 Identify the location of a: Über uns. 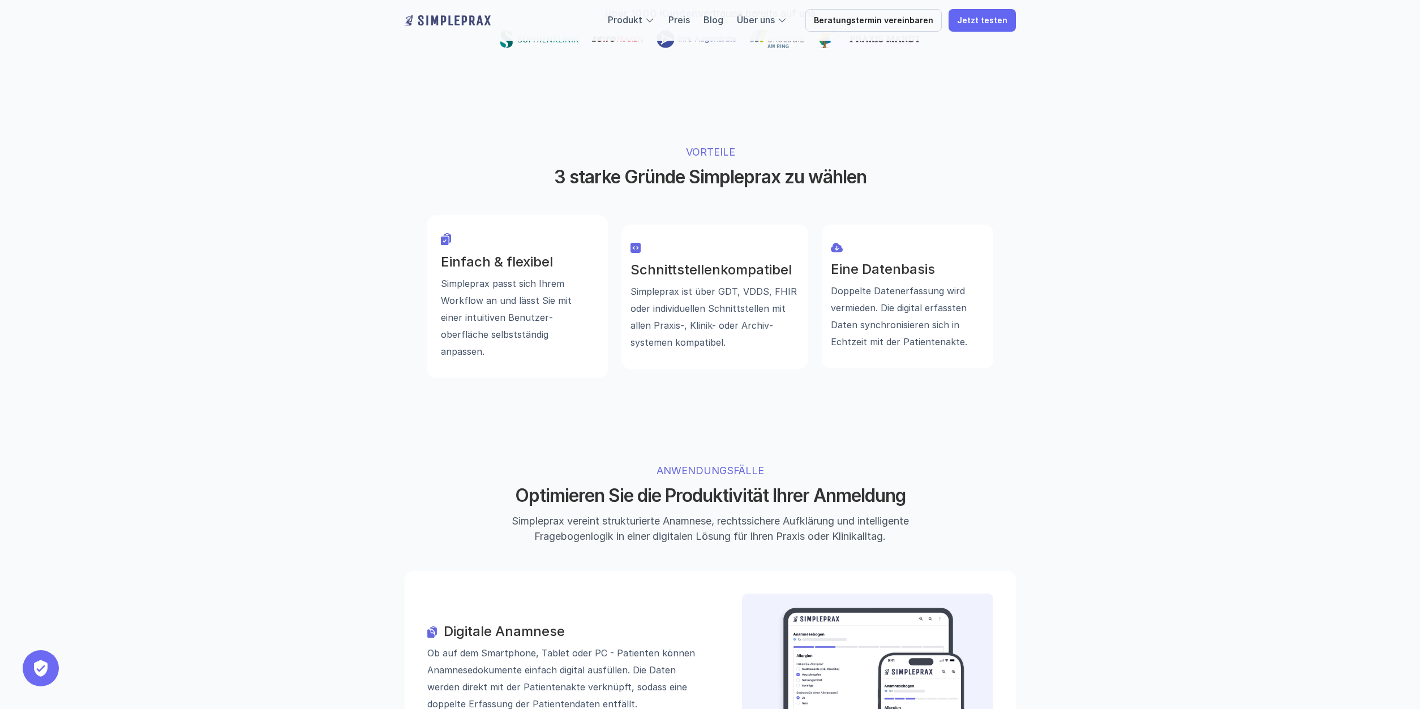
(755, 20).